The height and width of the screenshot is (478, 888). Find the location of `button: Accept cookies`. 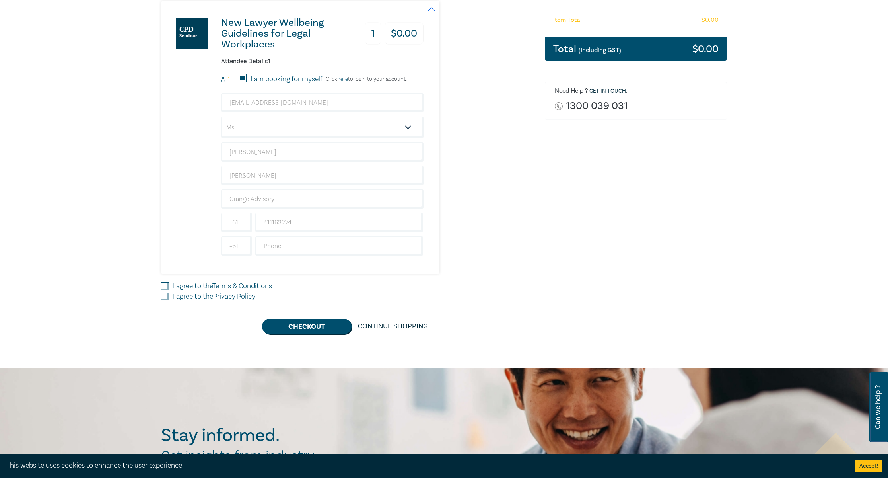

button: Accept cookies is located at coordinates (868, 466).